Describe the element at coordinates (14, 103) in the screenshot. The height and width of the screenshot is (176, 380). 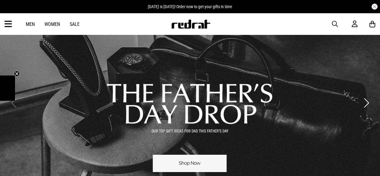
I see `button: Previous slide` at that location.